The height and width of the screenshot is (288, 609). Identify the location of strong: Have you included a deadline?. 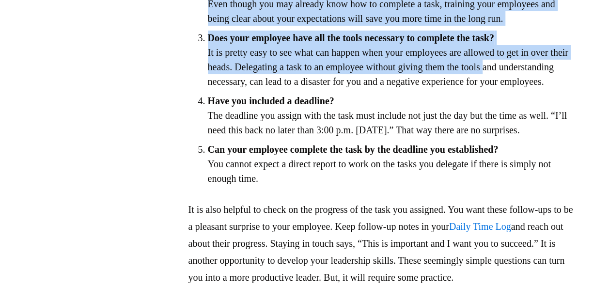
(271, 101).